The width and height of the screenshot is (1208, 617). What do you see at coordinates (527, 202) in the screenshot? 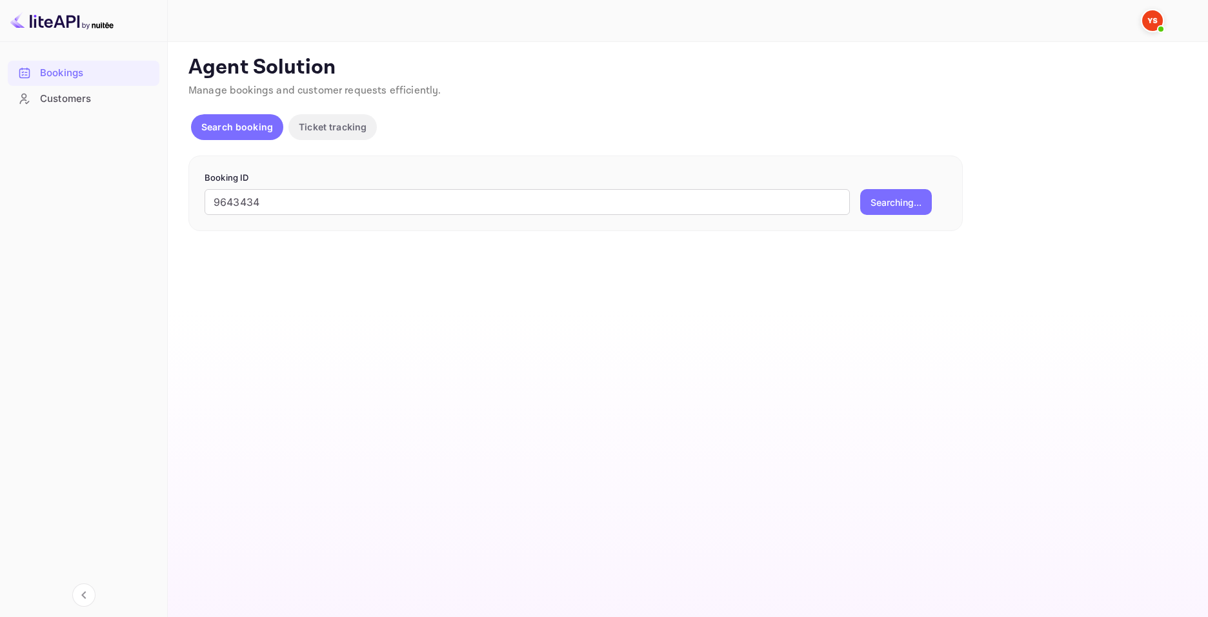
I see `input: Enter Booking ID (e.g., 63782194)` at bounding box center [527, 202].